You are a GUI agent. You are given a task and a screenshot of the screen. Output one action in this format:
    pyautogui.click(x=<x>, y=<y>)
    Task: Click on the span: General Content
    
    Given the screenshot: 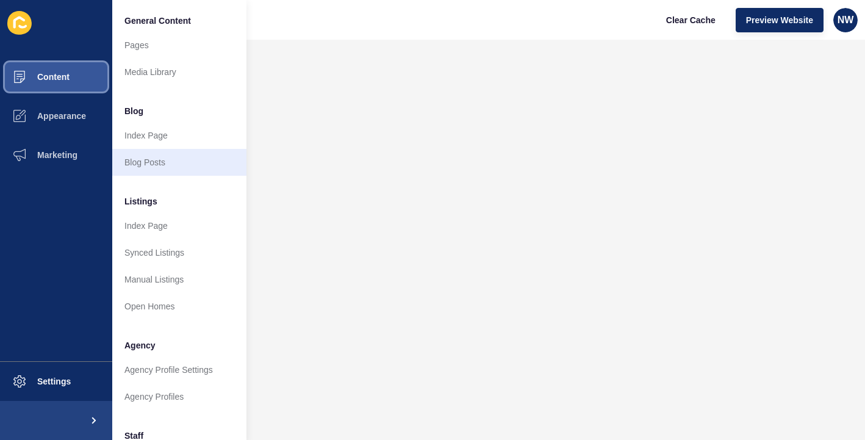 What is the action you would take?
    pyautogui.click(x=157, y=21)
    